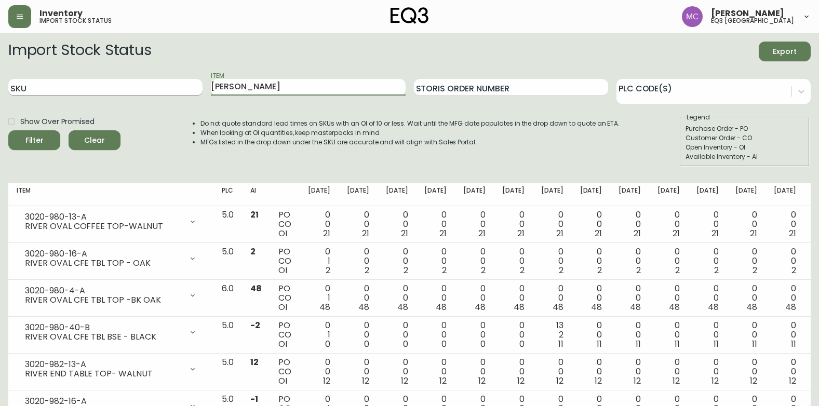 The height and width of the screenshot is (406, 819). Describe the element at coordinates (745, 148) in the screenshot. I see `div: Open Inventory - OI` at that location.